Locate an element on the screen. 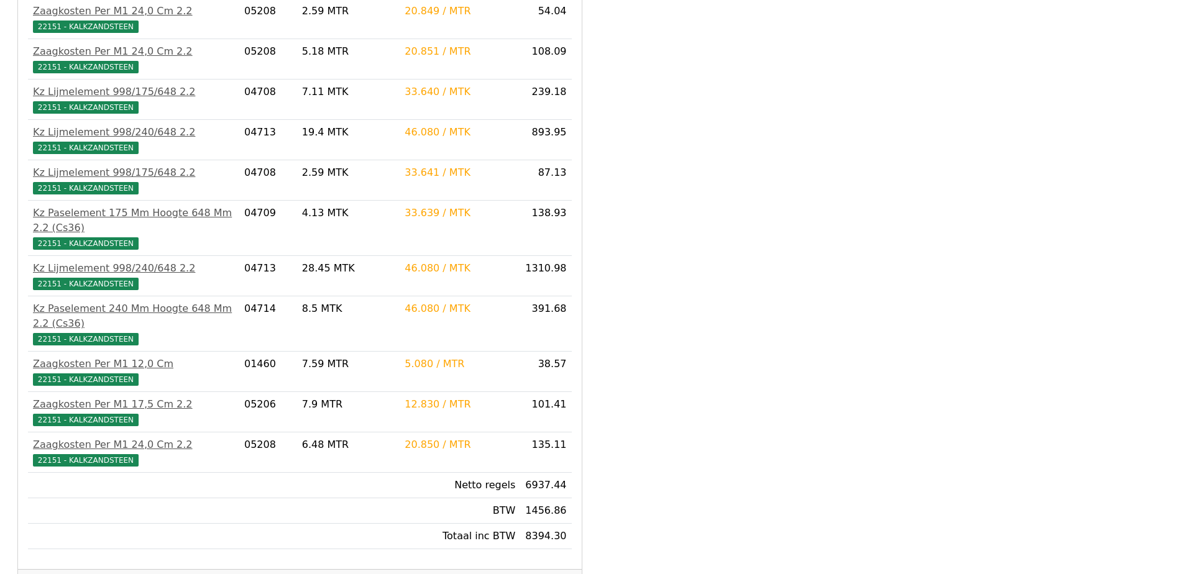 The height and width of the screenshot is (574, 1179). div: 33.641 / MTK is located at coordinates (460, 173).